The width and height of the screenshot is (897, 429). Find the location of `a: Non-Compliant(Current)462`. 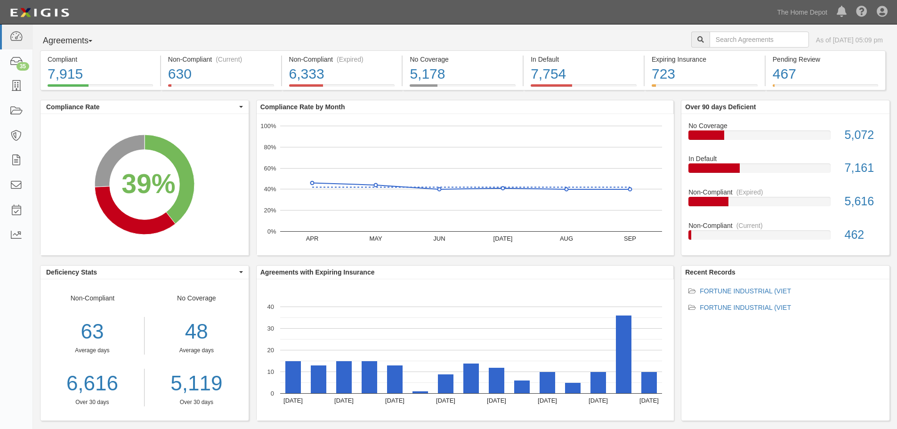

a: Non-Compliant(Current)462 is located at coordinates (785, 234).